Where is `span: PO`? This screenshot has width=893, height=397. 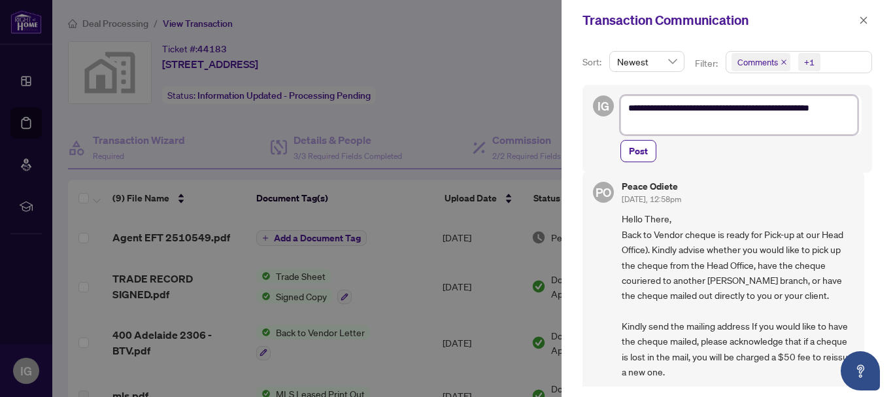
span: PO is located at coordinates (603, 192).